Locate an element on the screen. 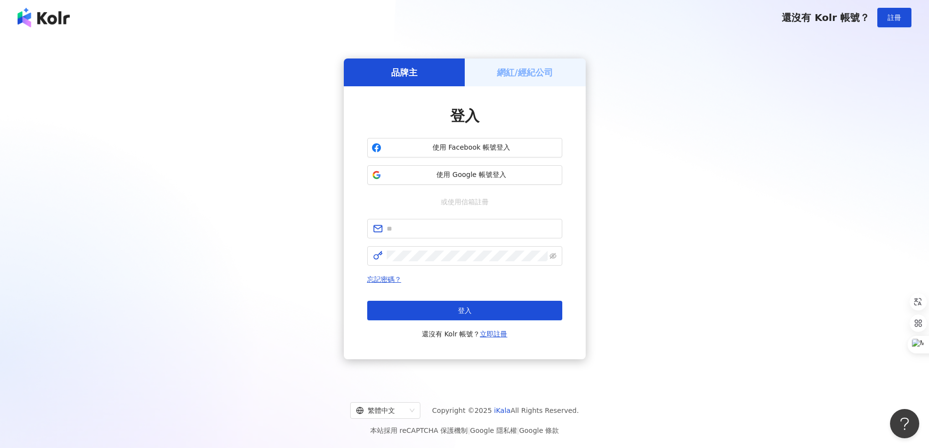  a: 立即註冊 is located at coordinates (493, 334).